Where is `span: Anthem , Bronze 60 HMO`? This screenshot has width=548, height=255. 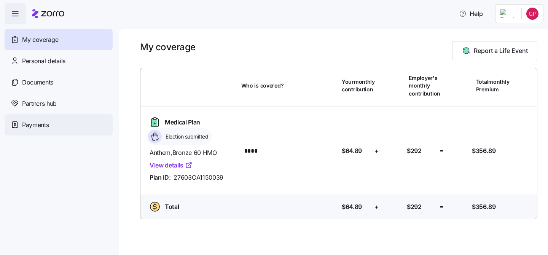 span: Anthem , Bronze 60 HMO is located at coordinates (192, 153).